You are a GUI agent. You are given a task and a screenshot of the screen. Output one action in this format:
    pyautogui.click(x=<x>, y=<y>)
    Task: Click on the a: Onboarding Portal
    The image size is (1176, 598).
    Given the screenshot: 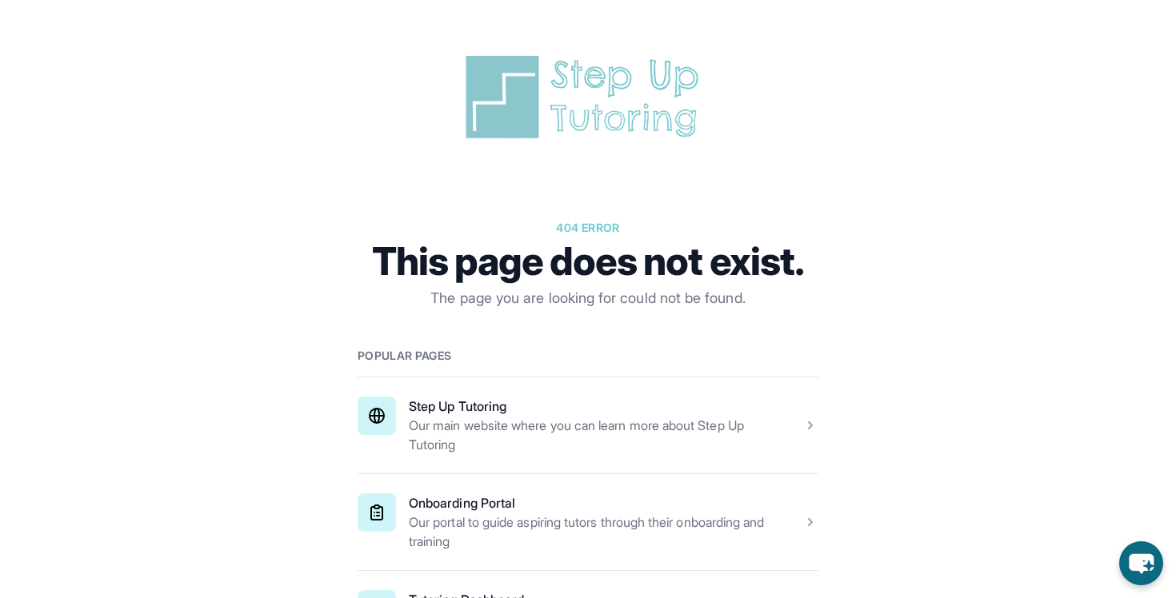 What is the action you would take?
    pyautogui.click(x=461, y=503)
    